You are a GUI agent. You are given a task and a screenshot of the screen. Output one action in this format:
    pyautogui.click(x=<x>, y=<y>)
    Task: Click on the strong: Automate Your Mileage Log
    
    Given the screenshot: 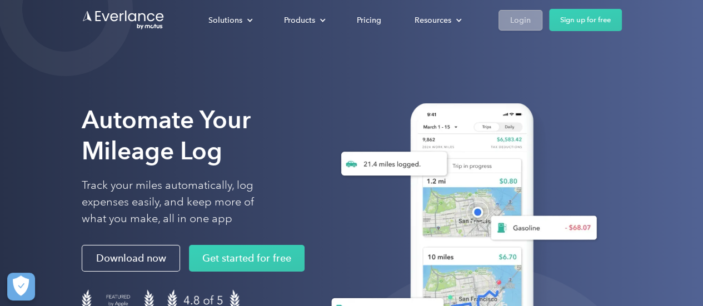 What is the action you would take?
    pyautogui.click(x=166, y=135)
    